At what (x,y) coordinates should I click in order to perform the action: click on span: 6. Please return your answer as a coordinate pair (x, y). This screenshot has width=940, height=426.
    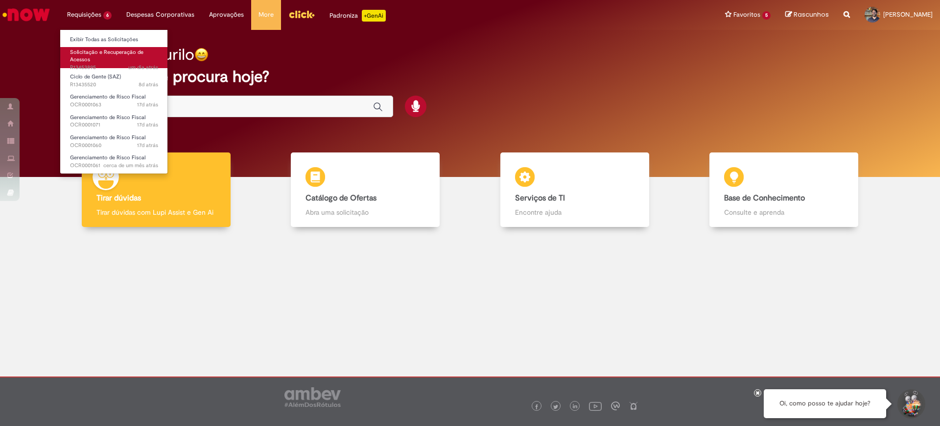
    Looking at the image, I should click on (107, 15).